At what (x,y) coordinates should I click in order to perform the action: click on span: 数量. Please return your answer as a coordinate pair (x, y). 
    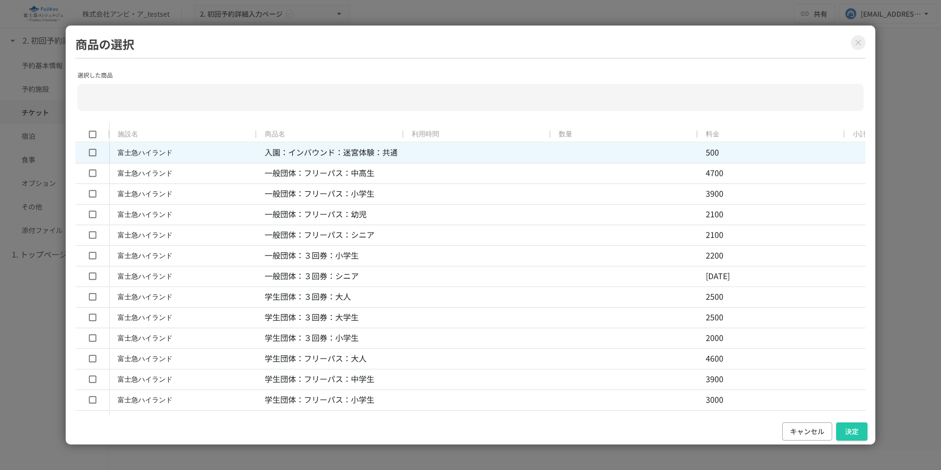
    Looking at the image, I should click on (566, 134).